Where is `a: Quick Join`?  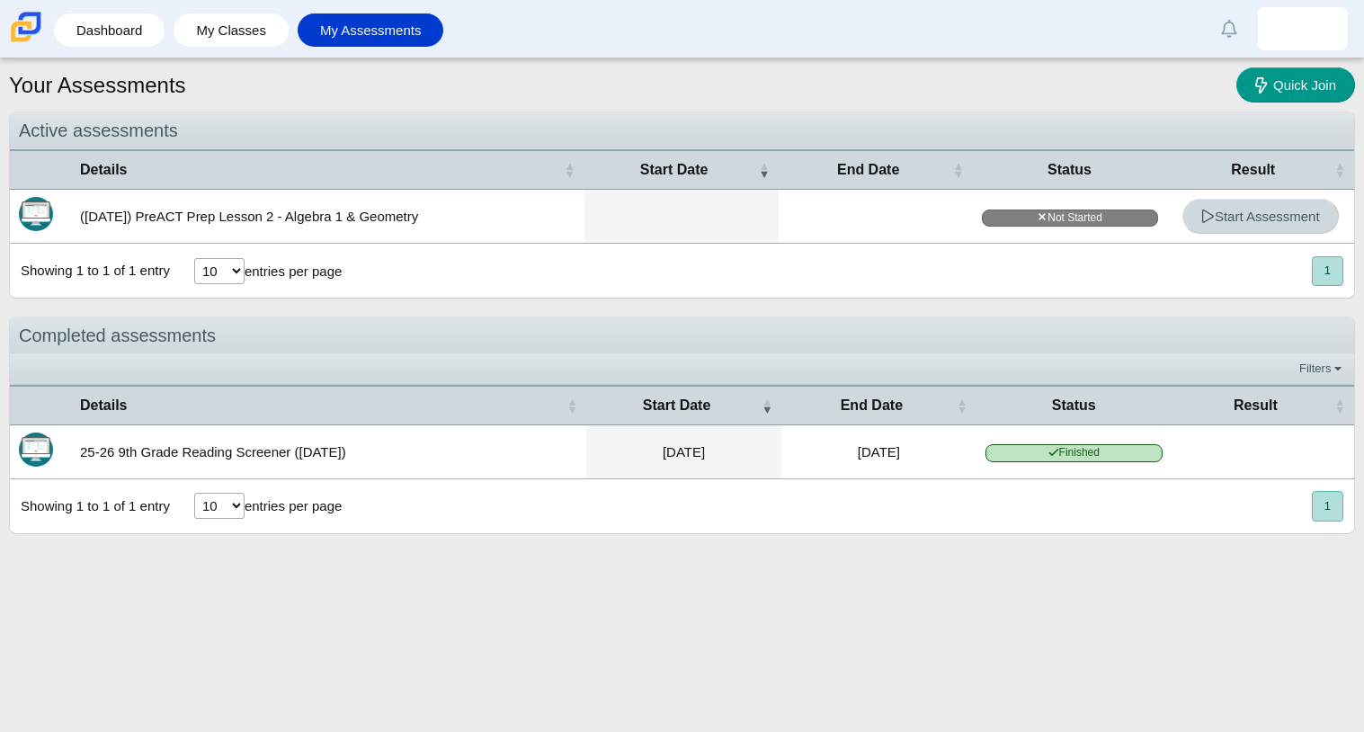
a: Quick Join is located at coordinates (1296, 85).